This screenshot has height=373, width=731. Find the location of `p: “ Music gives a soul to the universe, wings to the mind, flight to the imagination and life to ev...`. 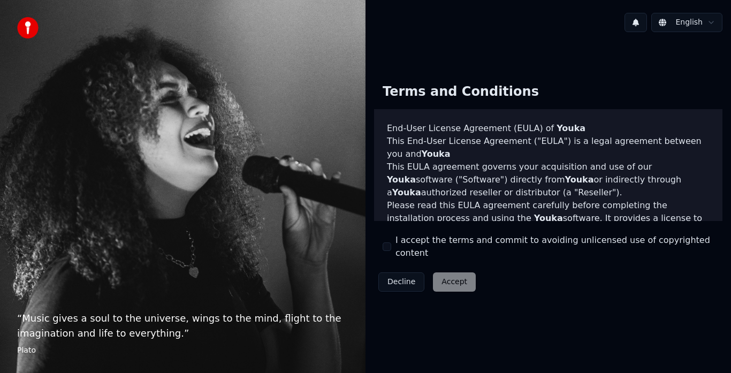

p: “ Music gives a soul to the universe, wings to the mind, flight to the imagination and life to ev... is located at coordinates (182, 326).